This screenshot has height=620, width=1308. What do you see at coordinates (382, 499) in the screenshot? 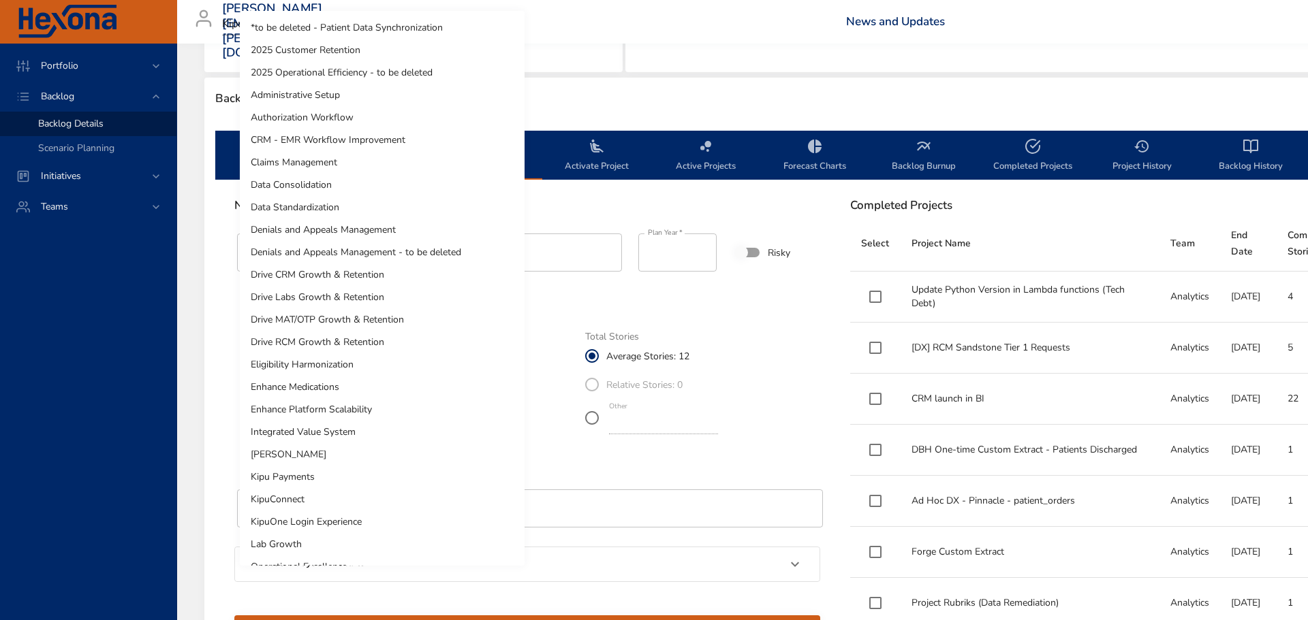
I see `li: KipuConnect` at bounding box center [382, 499].